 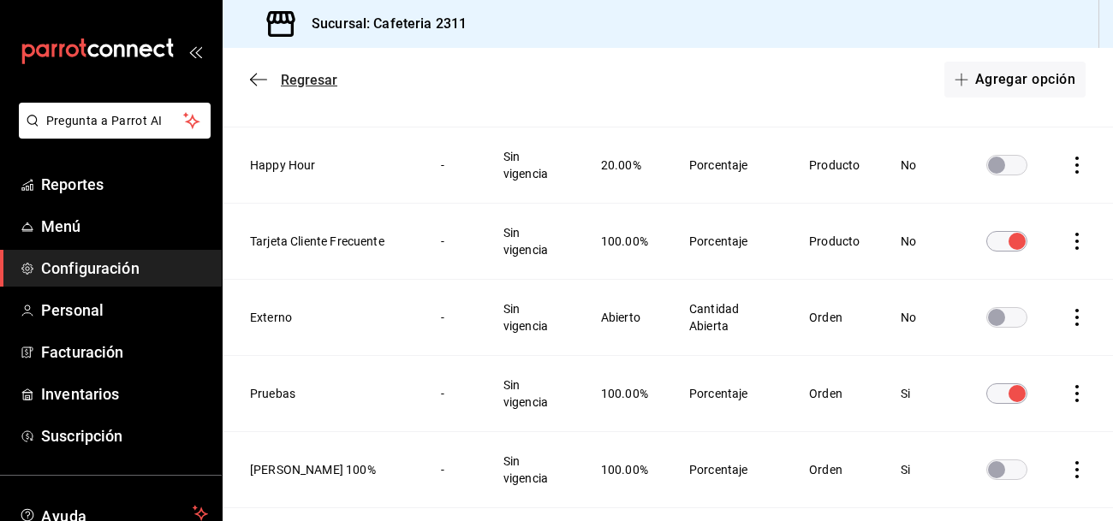 I want to click on th: Happy Hour, so click(x=321, y=164).